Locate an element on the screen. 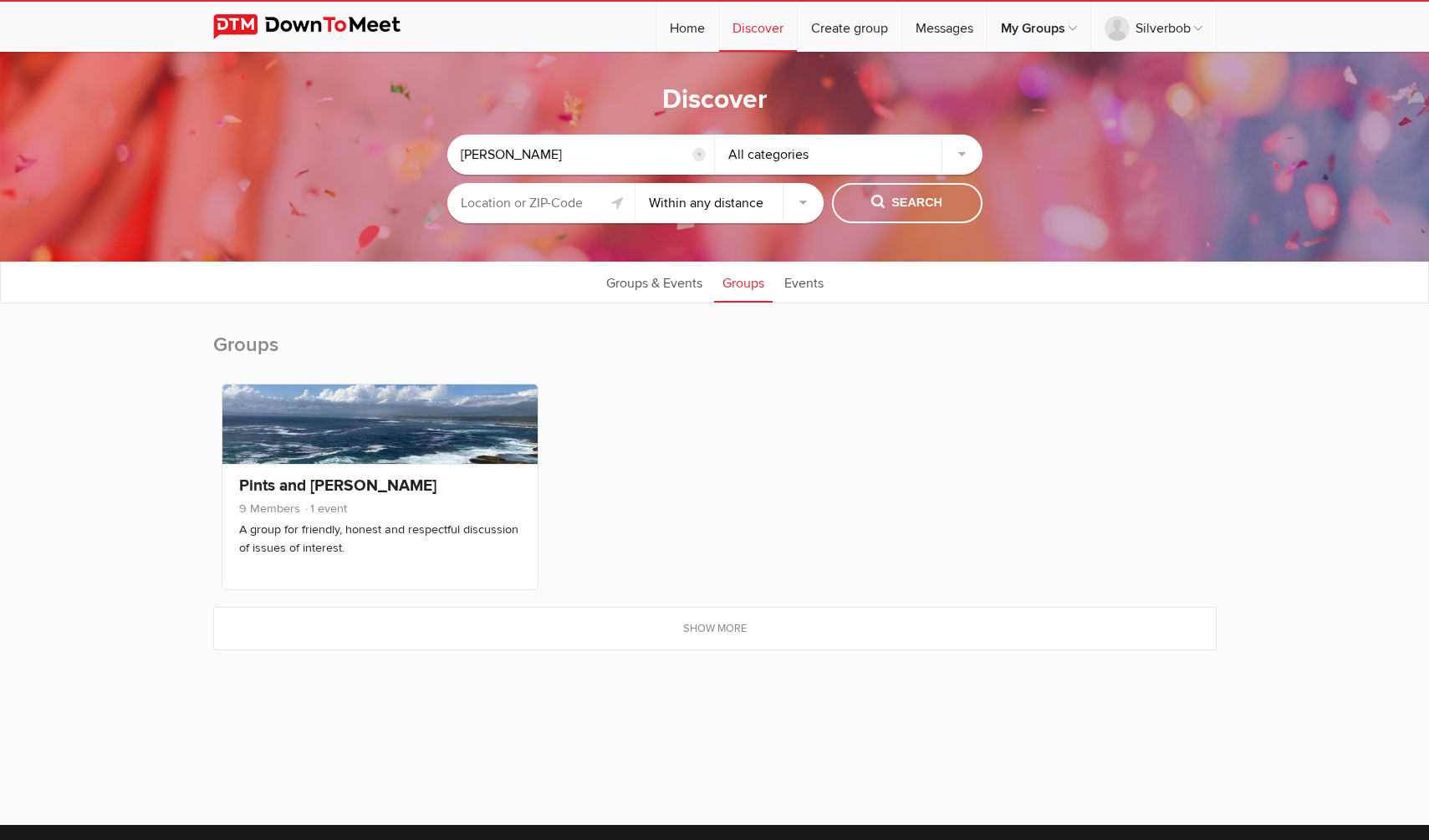 The image size is (1429, 840). span: Search is located at coordinates (907, 203).